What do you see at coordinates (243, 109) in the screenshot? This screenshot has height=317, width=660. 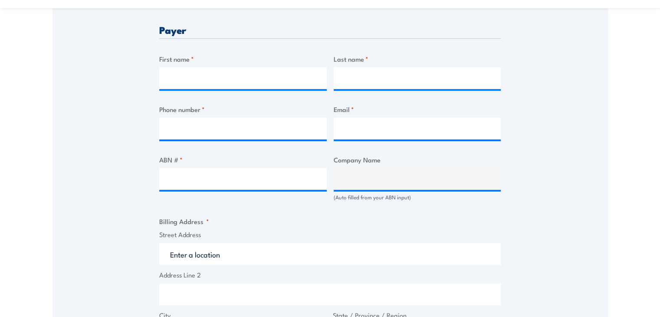 I see `label: Phone number` at bounding box center [243, 109].